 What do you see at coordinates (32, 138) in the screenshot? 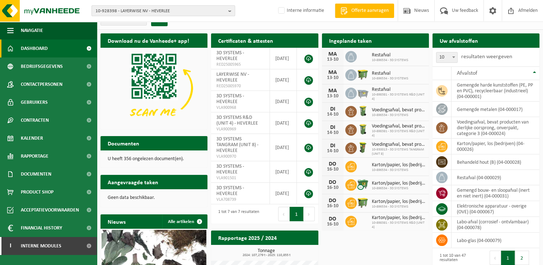
I see `span: Kalender` at bounding box center [32, 138].